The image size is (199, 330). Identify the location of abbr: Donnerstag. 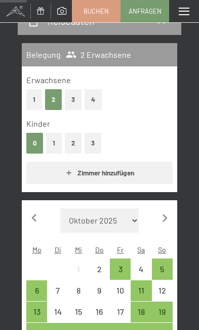
(99, 250).